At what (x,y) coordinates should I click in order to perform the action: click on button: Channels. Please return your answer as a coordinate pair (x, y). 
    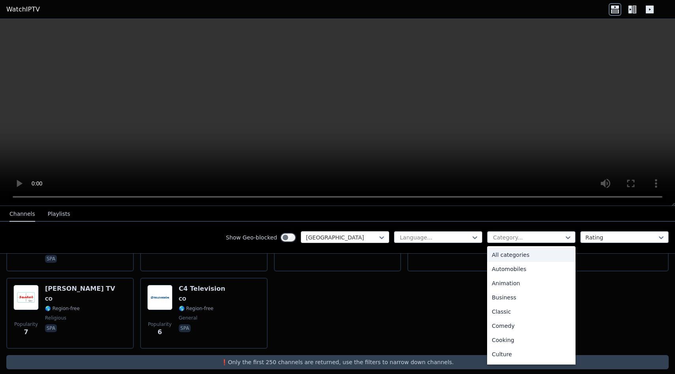
    Looking at the image, I should click on (22, 214).